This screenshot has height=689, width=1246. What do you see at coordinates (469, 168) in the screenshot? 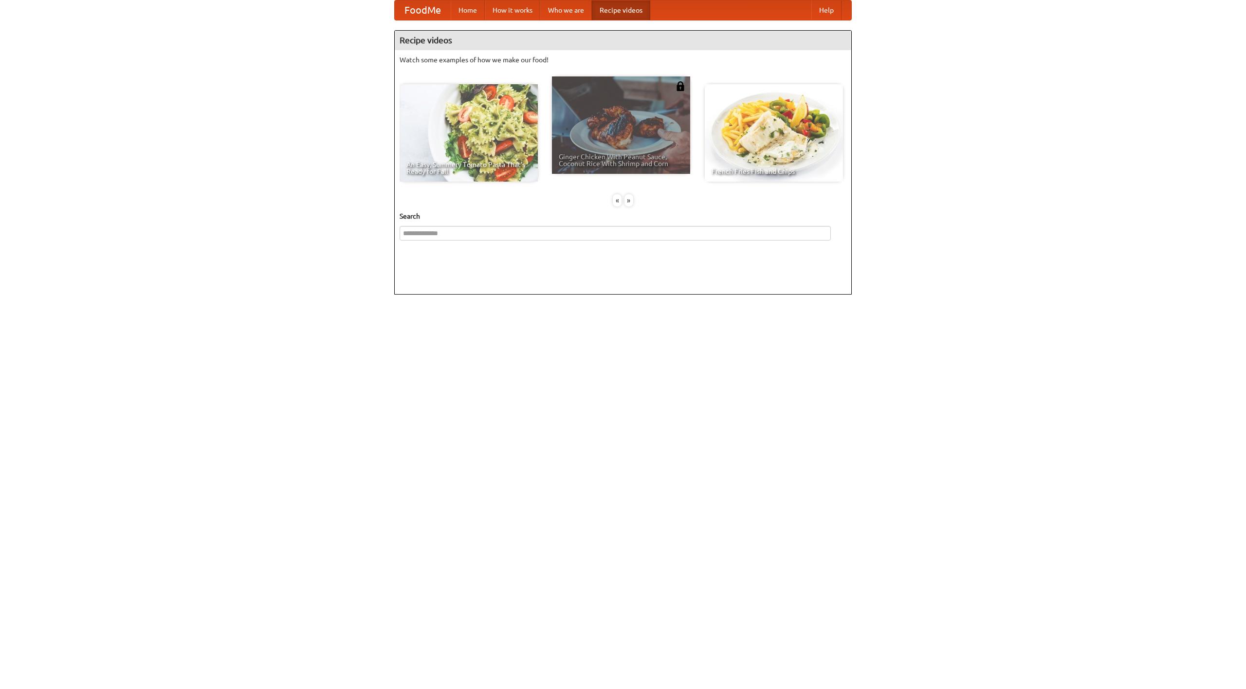
I see `span: An Easy, Summery Tomato Pasta That's Ready for Fall` at bounding box center [469, 168].